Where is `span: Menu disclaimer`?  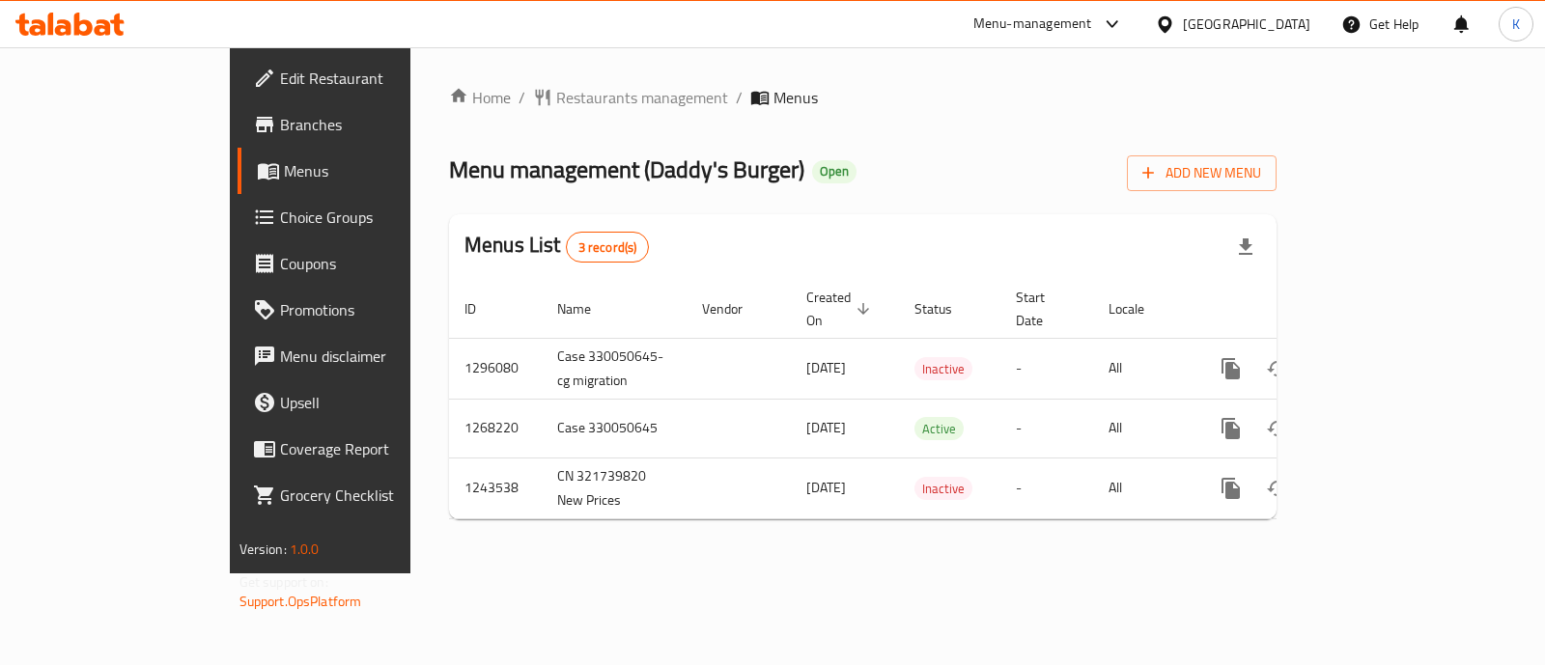 span: Menu disclaimer is located at coordinates (376, 356).